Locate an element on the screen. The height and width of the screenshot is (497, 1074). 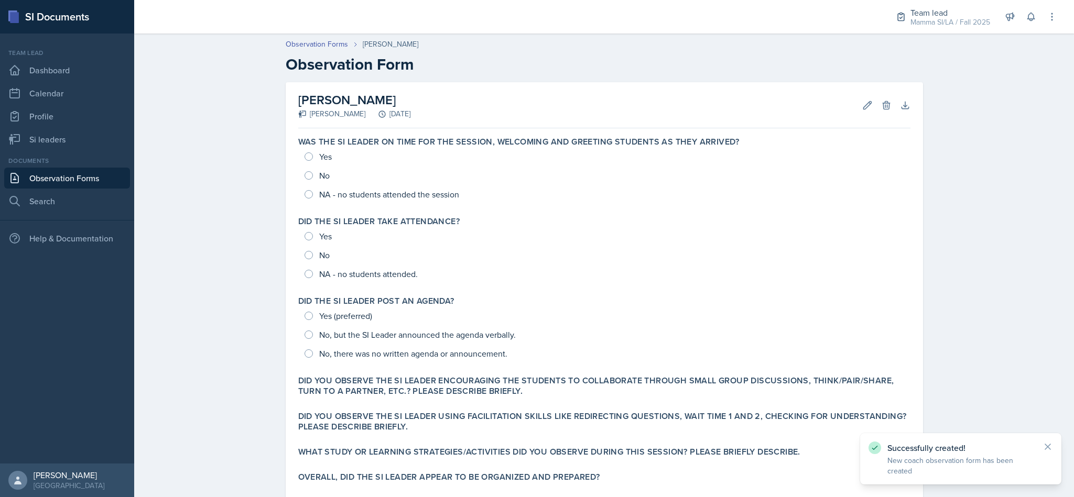
div: Help & Documentation is located at coordinates (67, 238).